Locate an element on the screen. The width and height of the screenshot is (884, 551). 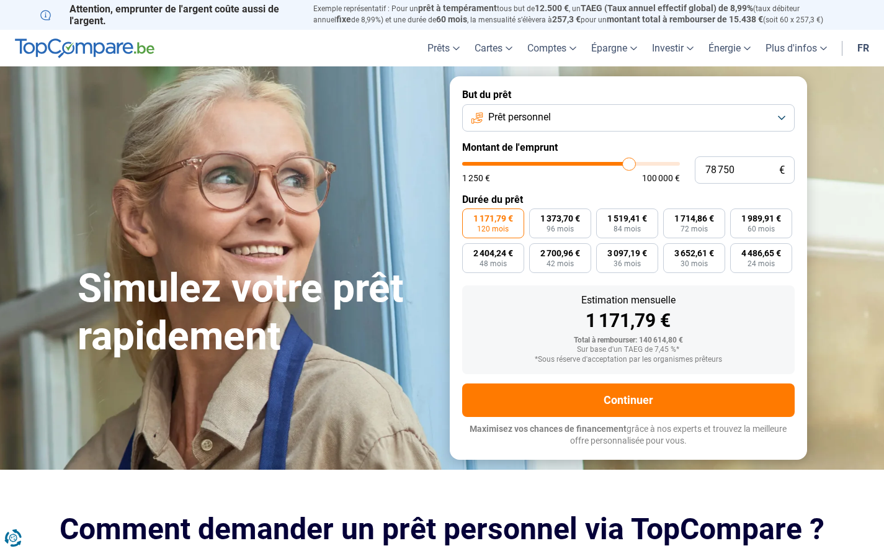
a: Épargne is located at coordinates (614, 48).